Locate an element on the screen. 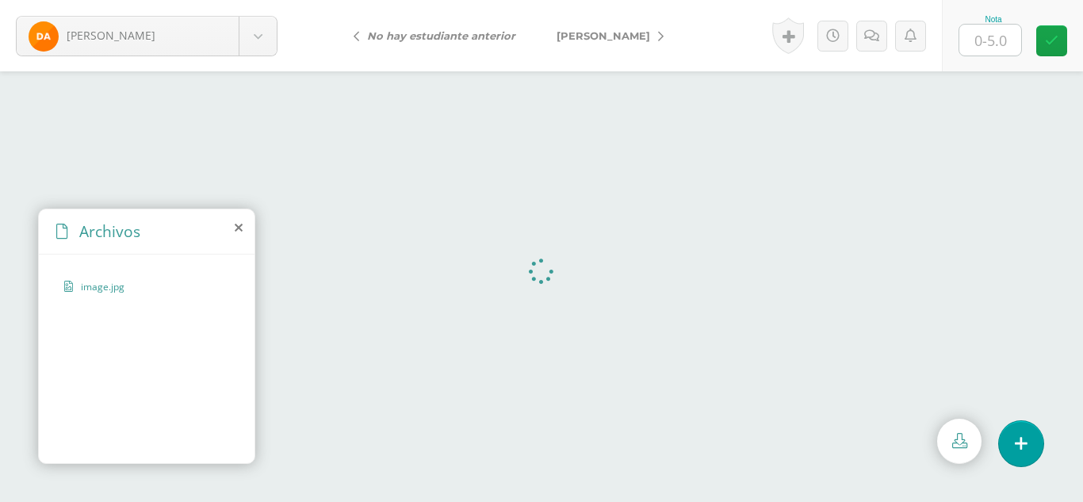 The height and width of the screenshot is (502, 1083). i: close is located at coordinates (239, 228).